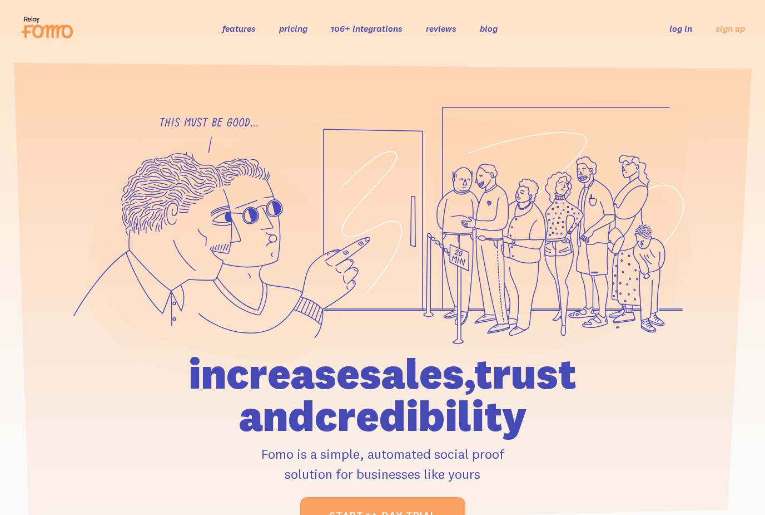  I want to click on a: blog, so click(489, 28).